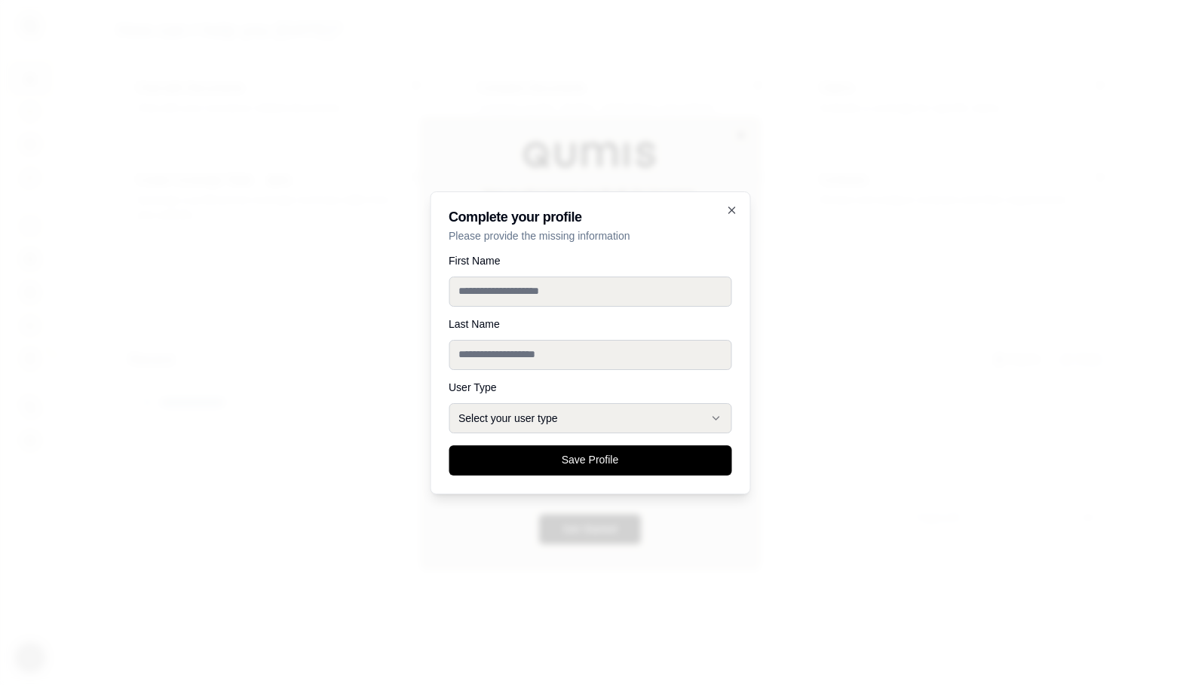 This screenshot has height=685, width=1180. Describe the element at coordinates (590, 261) in the screenshot. I see `label: First Name` at that location.